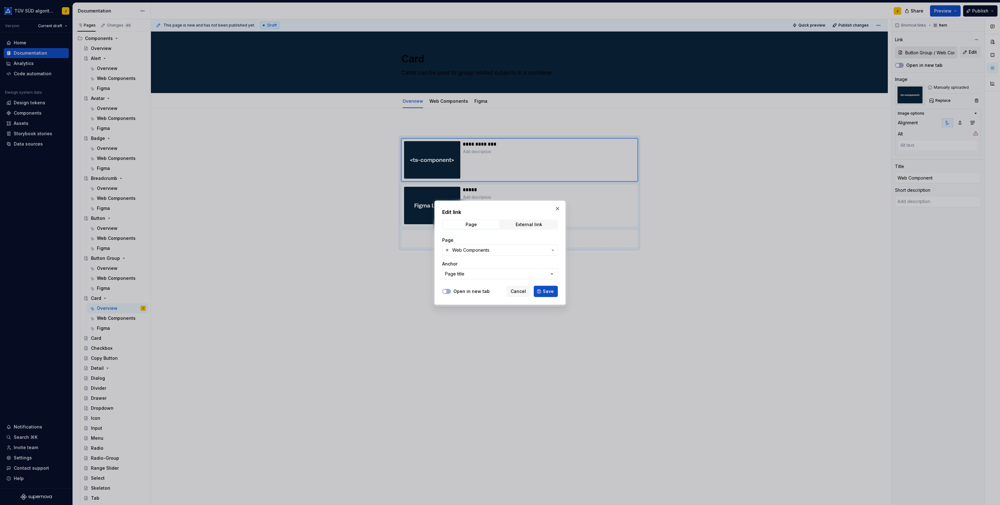  Describe the element at coordinates (500, 250) in the screenshot. I see `button: Web Components` at that location.